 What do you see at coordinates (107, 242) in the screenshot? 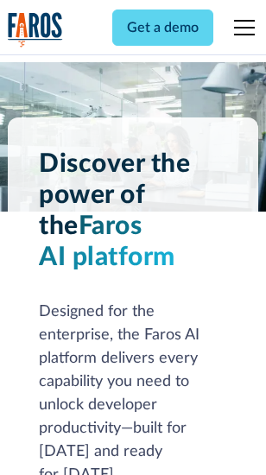
I see `span: Faros AI platform` at bounding box center [107, 242].